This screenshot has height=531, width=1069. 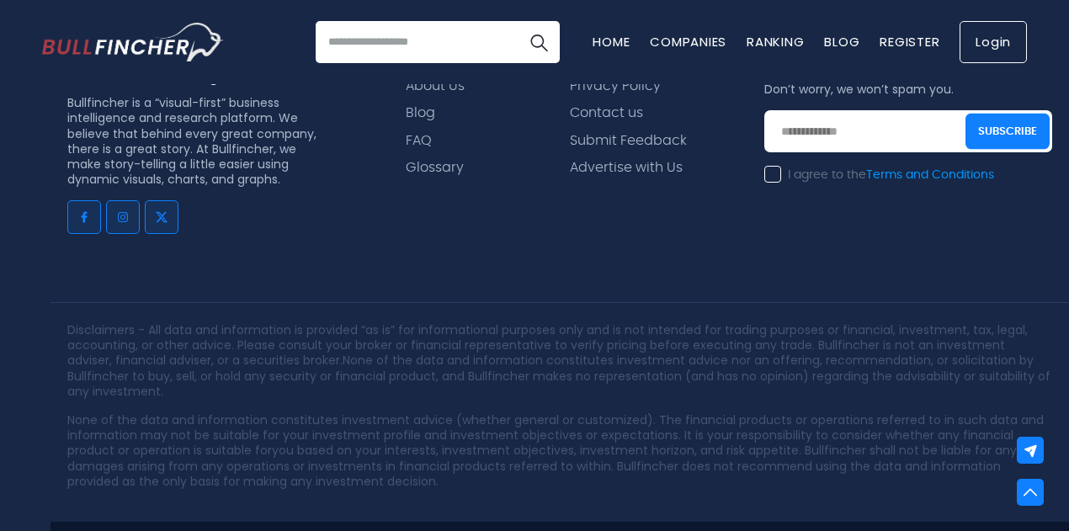 I want to click on a: Go to instagram, so click(x=123, y=217).